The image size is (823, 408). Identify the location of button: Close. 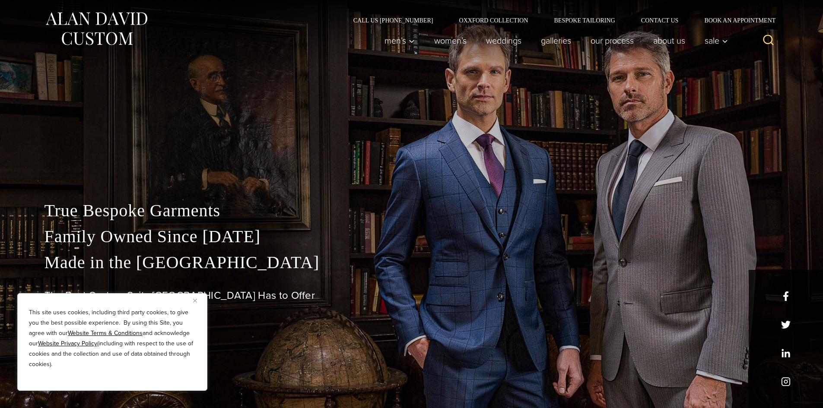
(198, 301).